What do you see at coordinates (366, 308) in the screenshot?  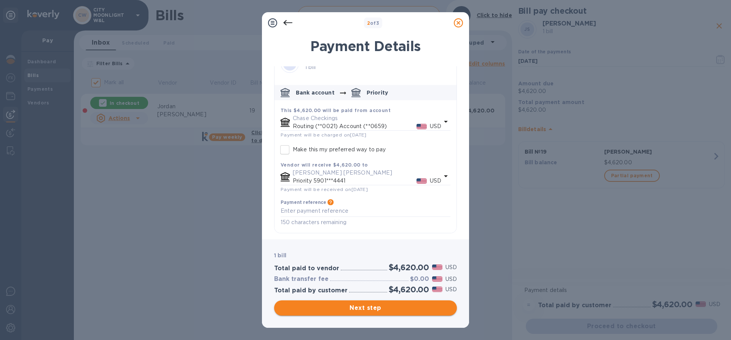 I see `span: Next step` at bounding box center [366, 308].